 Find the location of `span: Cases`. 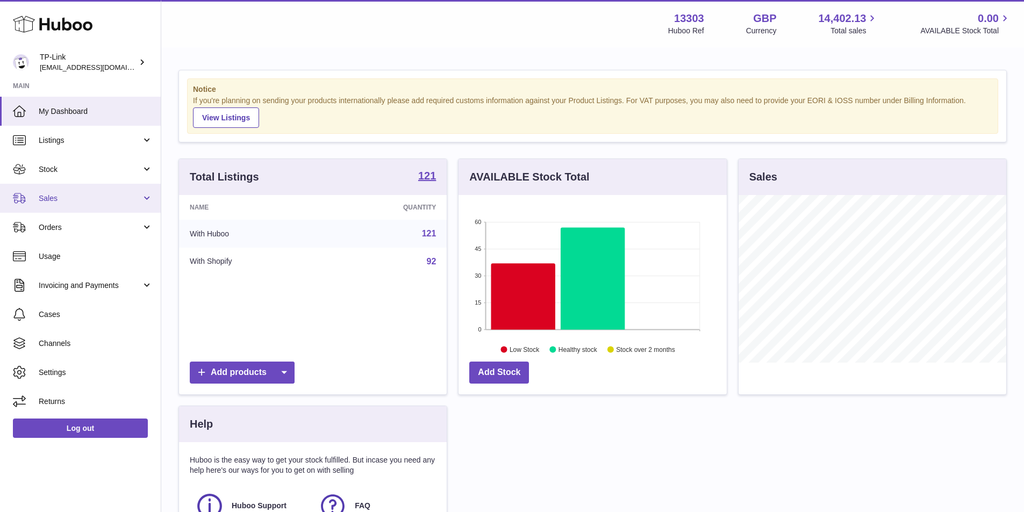

span: Cases is located at coordinates (96, 314).